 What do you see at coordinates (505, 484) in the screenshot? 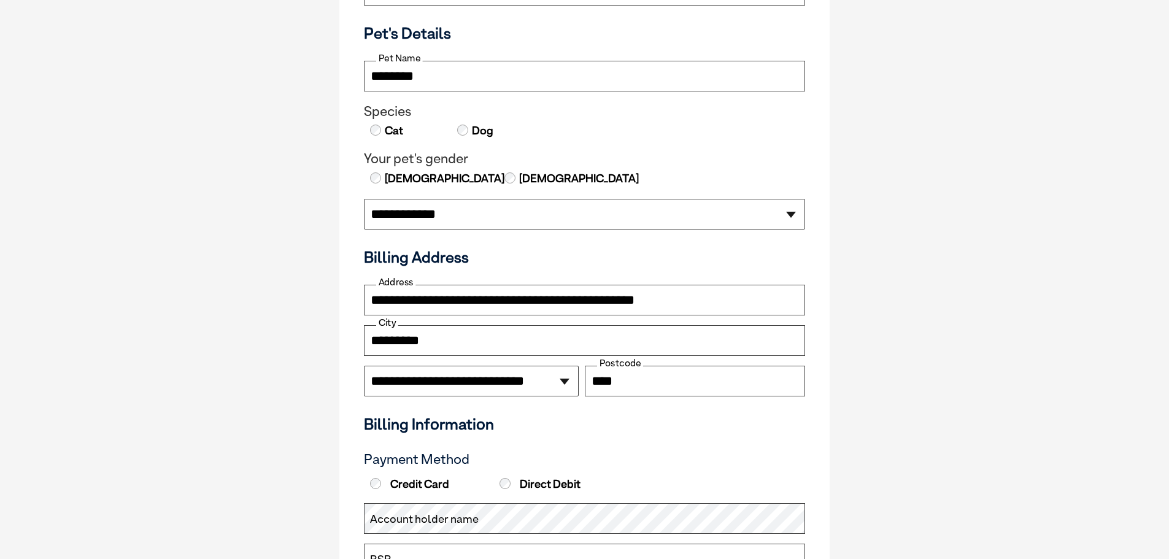
I see `input: Direct Debit` at bounding box center [505, 484].